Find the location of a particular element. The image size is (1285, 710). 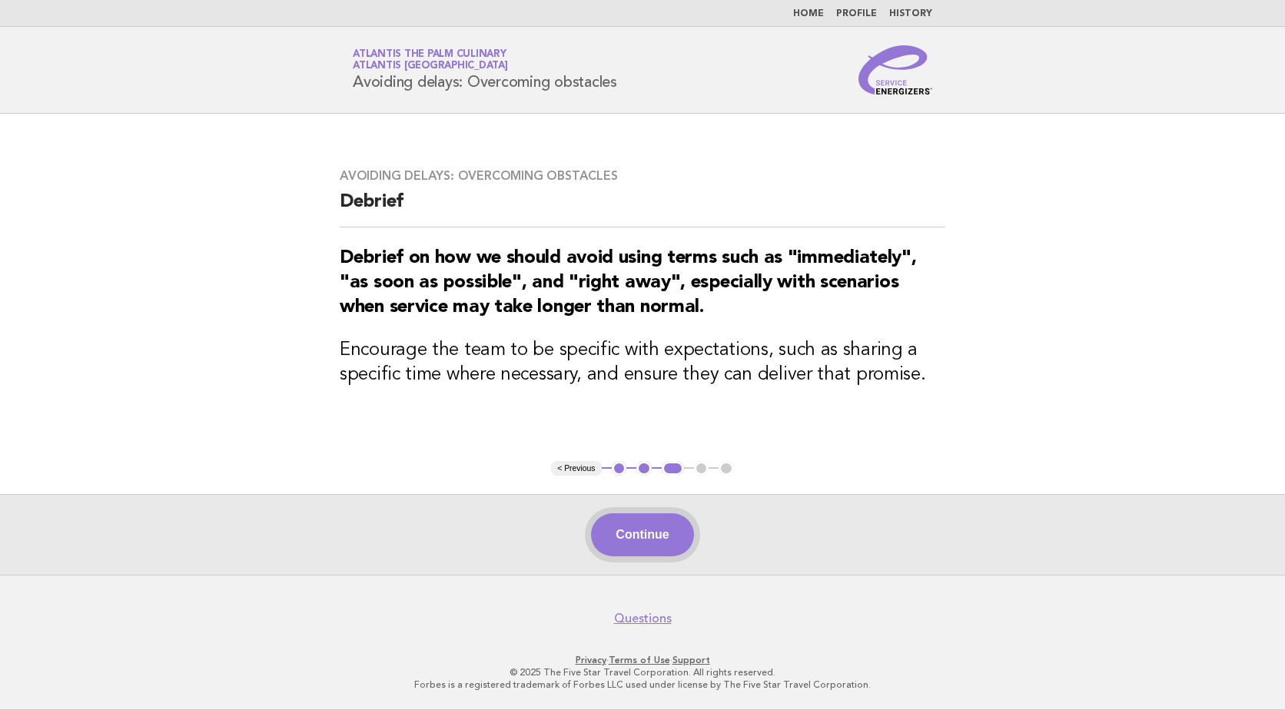

img: Service Energizers is located at coordinates (896, 70).